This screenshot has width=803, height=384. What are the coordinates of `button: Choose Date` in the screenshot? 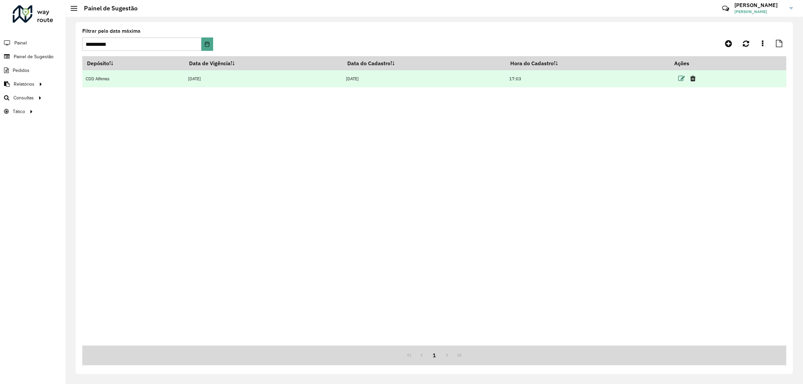 It's located at (207, 44).